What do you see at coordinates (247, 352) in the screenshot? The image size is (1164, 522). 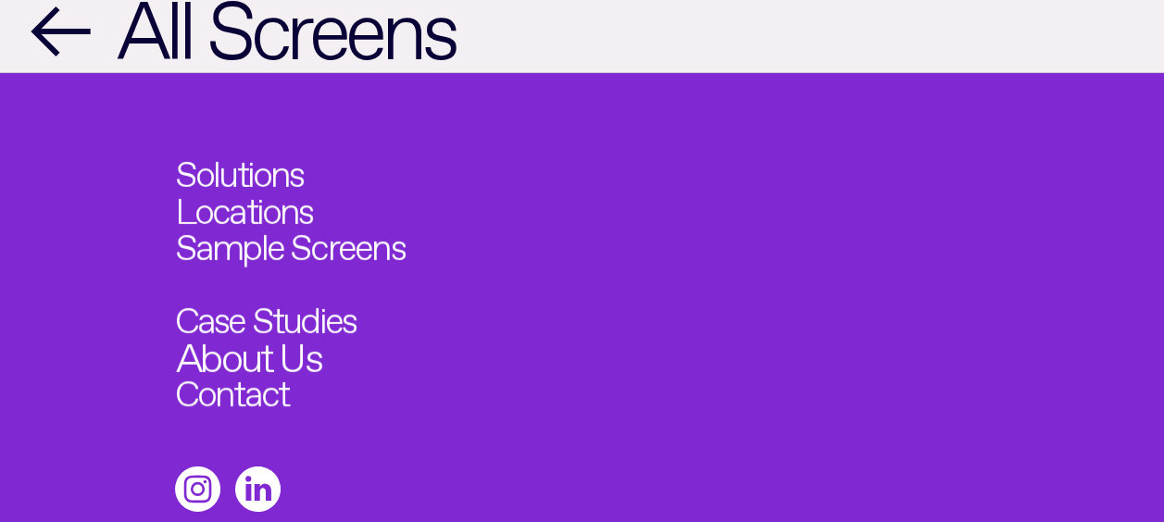 I see `a: About Us` at bounding box center [247, 352].